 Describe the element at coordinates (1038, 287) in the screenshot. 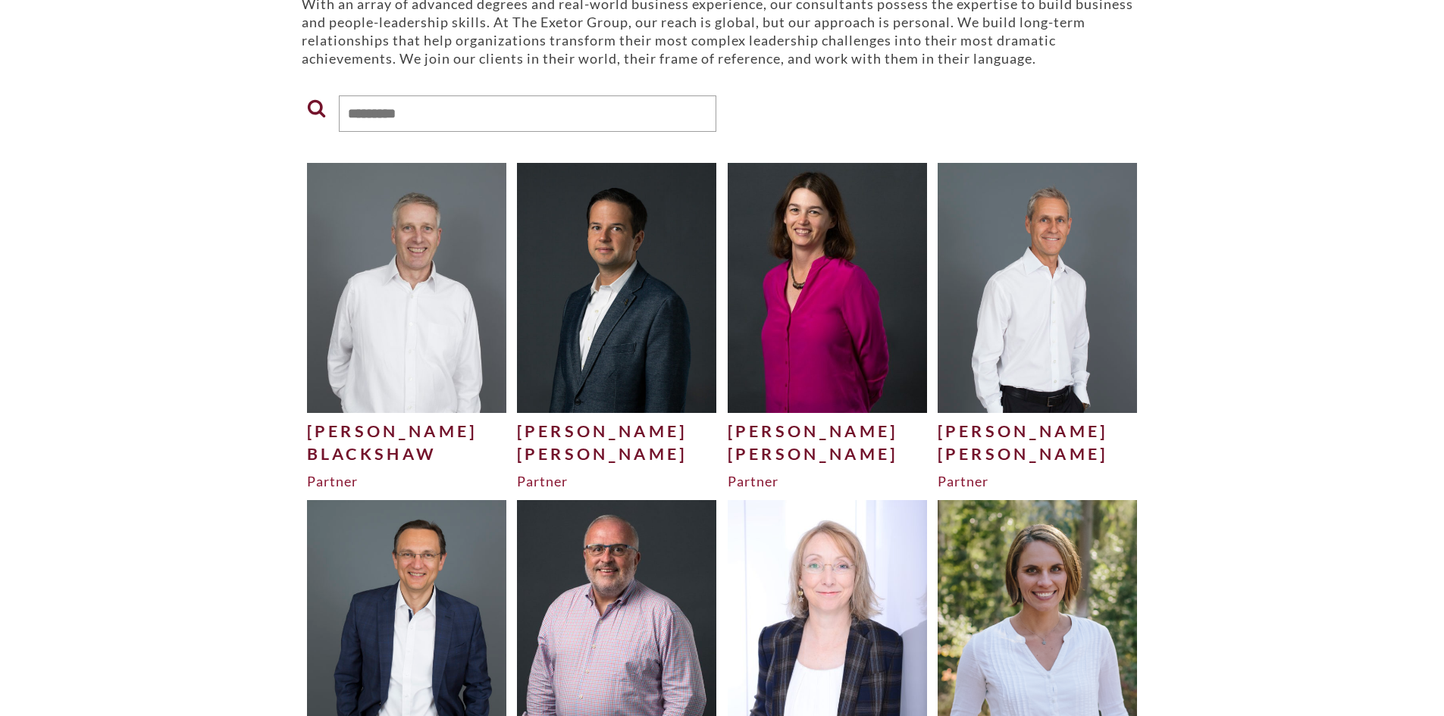

I see `img: Craig-Mitchell-Website-500x625.jpg` at that location.